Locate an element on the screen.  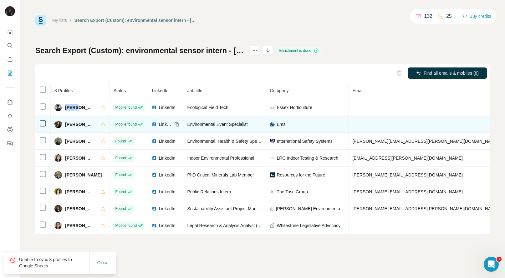
span: Resources for the Future is located at coordinates (300, 175).